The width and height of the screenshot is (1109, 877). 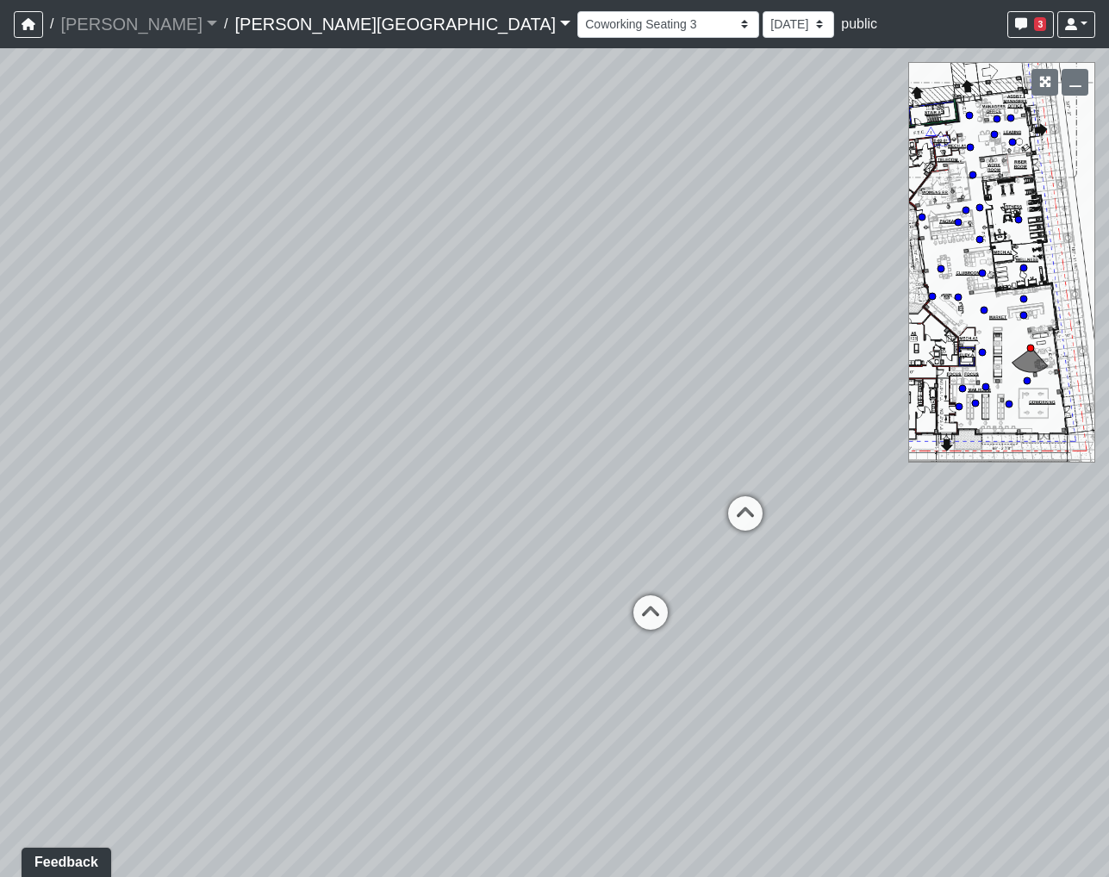 What do you see at coordinates (1040, 24) in the screenshot?
I see `span: 3` at bounding box center [1040, 24].